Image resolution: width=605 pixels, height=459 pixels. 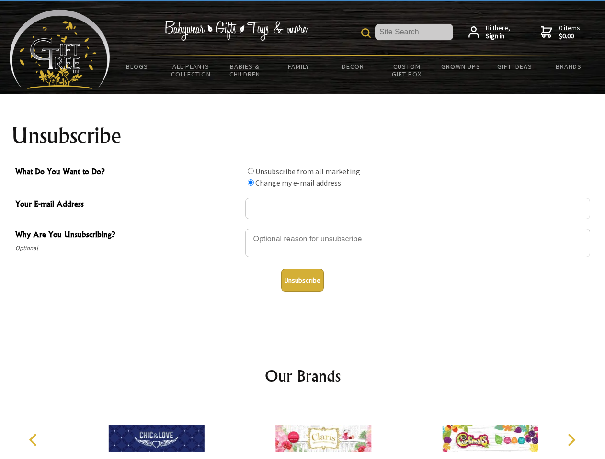 I want to click on img: product search, so click(x=366, y=33).